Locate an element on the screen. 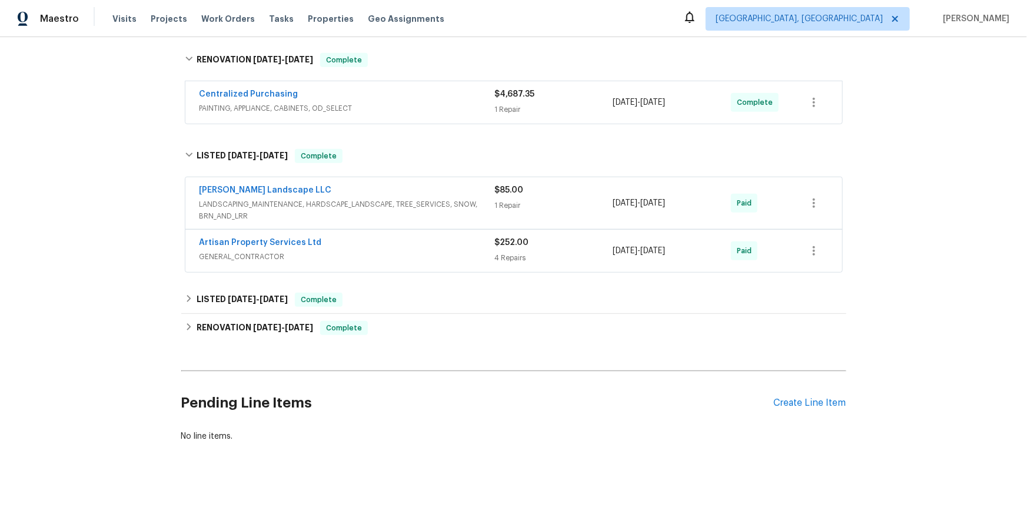 The width and height of the screenshot is (1027, 510). a: Artisan Property Services Ltd is located at coordinates (261, 243).